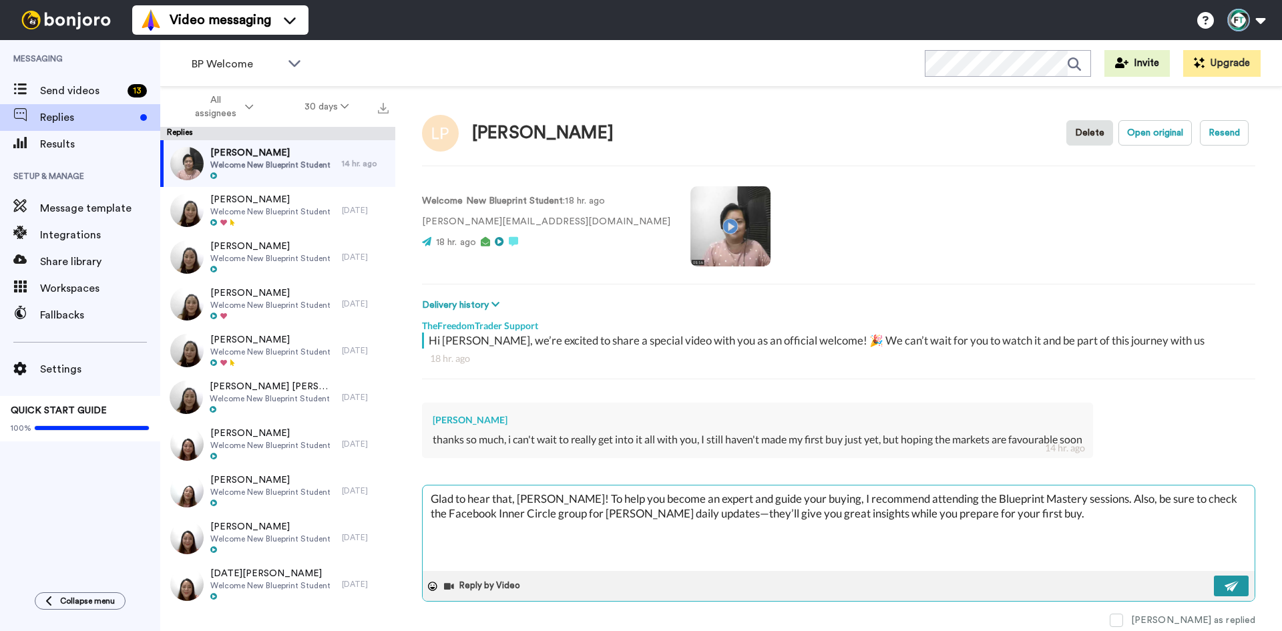 Image resolution: width=1282 pixels, height=631 pixels. Describe the element at coordinates (215, 107) in the screenshot. I see `span: All assignees` at that location.